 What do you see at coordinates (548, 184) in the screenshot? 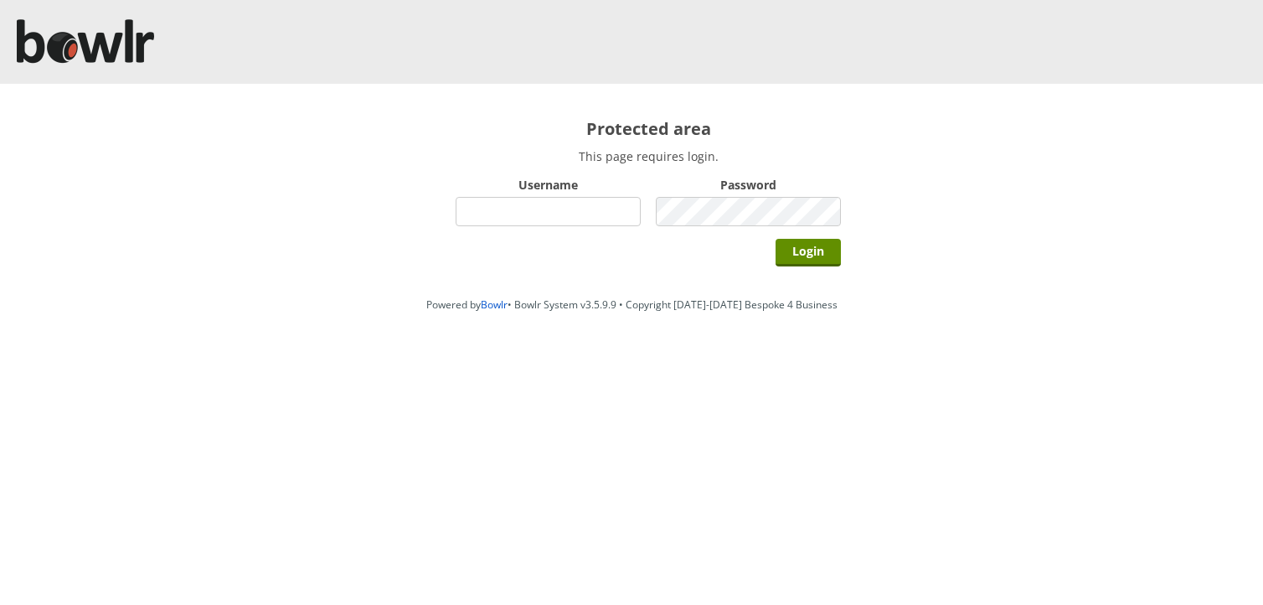
I see `label: Username` at bounding box center [548, 184].